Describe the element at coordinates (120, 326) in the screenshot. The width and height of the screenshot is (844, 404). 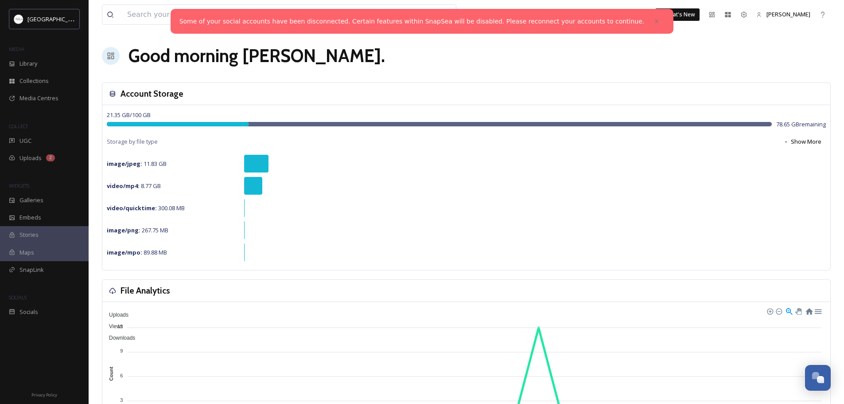
I see `tspan: 12` at that location.